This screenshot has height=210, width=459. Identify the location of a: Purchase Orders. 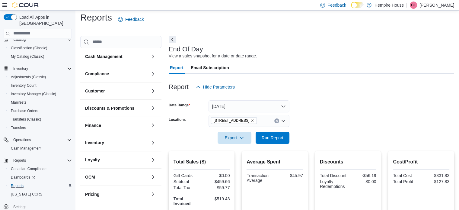
(24, 111).